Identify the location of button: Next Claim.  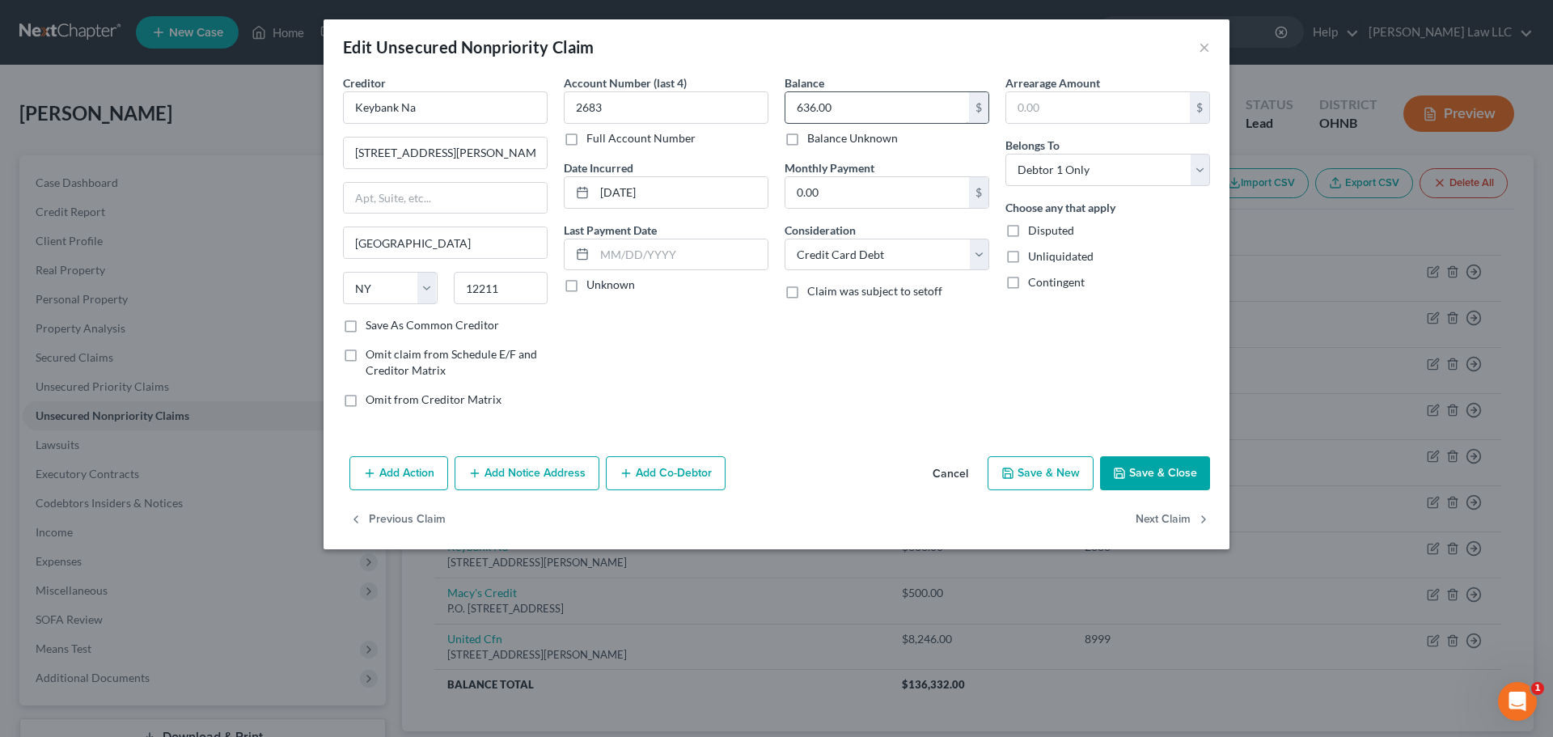
(1173, 520).